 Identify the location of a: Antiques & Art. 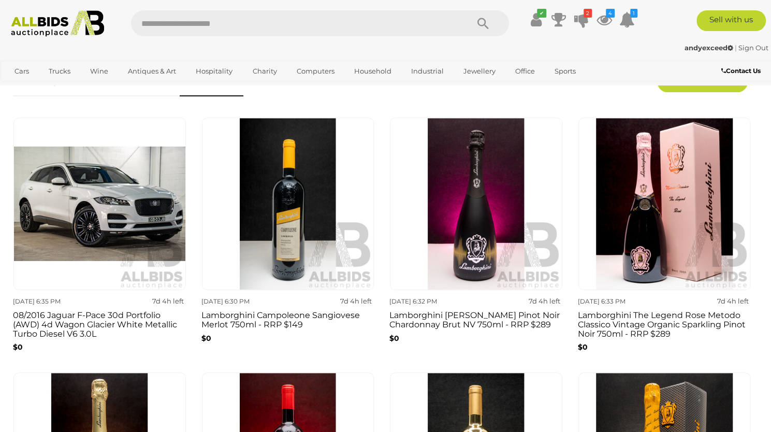
(152, 71).